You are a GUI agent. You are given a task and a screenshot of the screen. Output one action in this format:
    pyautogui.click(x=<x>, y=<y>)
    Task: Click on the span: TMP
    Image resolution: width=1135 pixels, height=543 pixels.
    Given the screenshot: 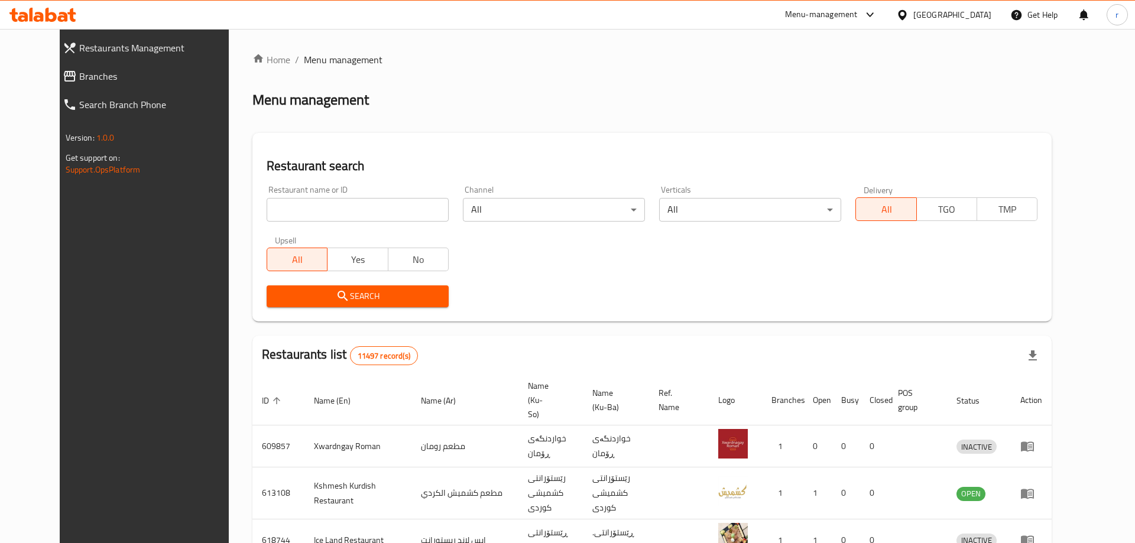 What is the action you would take?
    pyautogui.click(x=1007, y=209)
    